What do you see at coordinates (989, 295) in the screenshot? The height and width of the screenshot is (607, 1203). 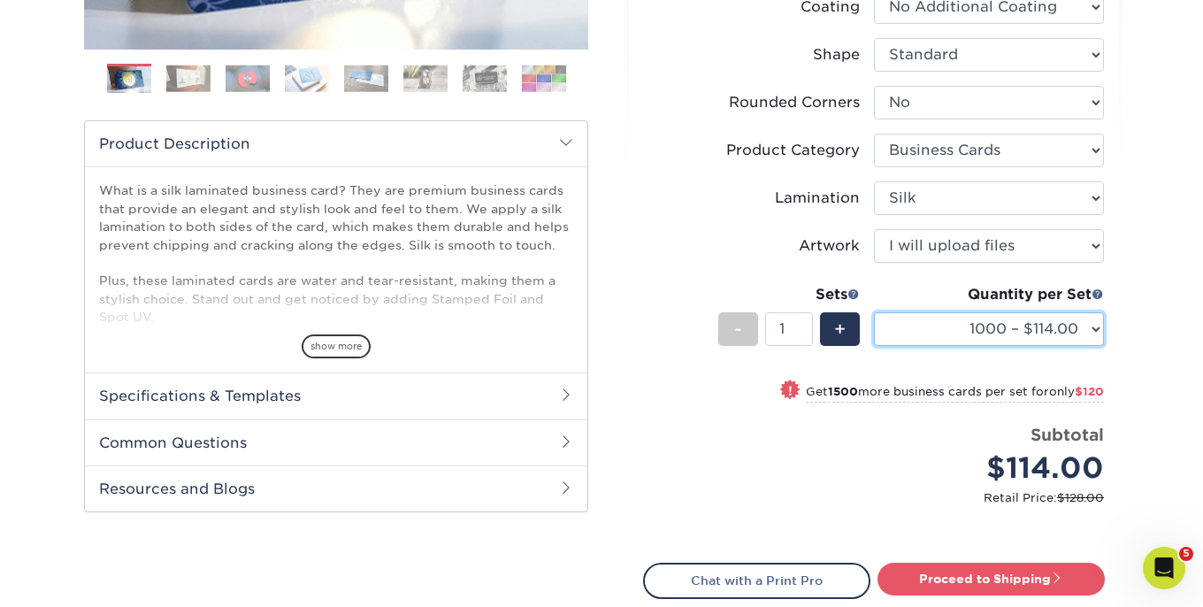 I see `div: Quantity per Set` at bounding box center [989, 295].